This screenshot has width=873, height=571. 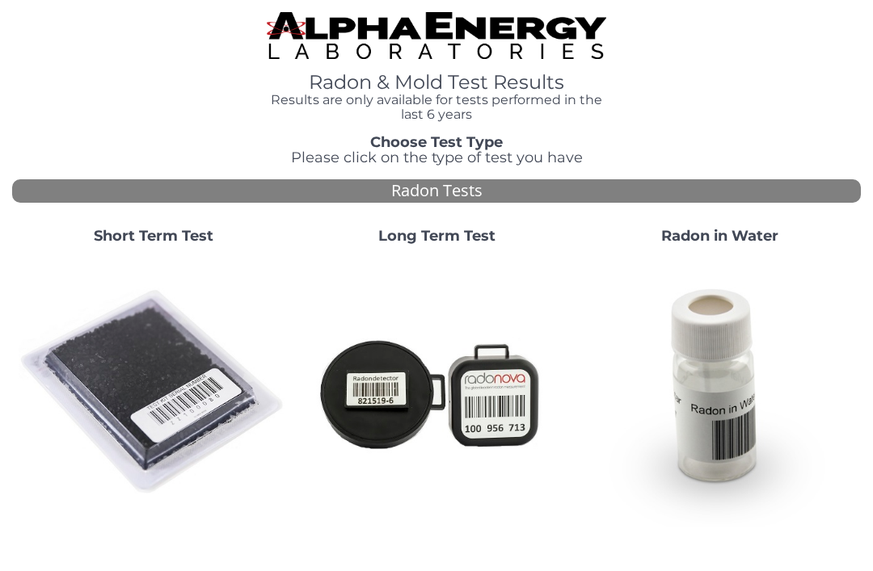 What do you see at coordinates (436, 158) in the screenshot?
I see `span: Please click on the type of test you have` at bounding box center [436, 158].